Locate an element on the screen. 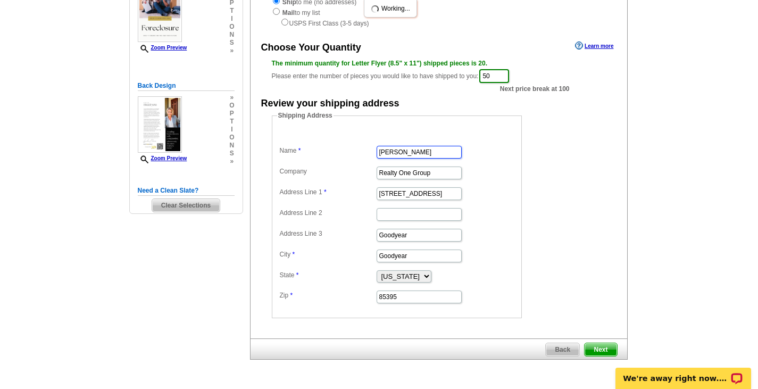 Image resolution: width=758 pixels, height=389 pixels. span: Back is located at coordinates (562, 349).